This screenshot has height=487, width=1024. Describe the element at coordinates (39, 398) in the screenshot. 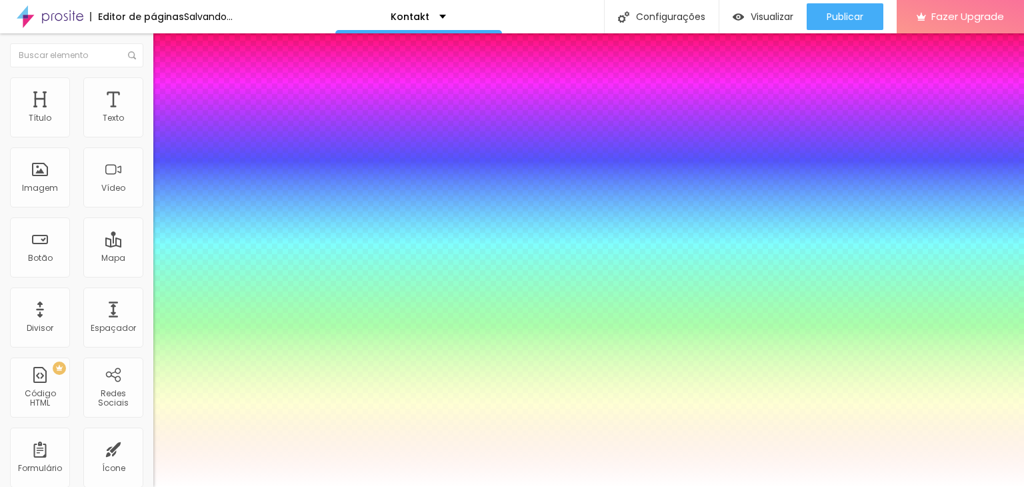

I see `div: Código HTML` at that location.